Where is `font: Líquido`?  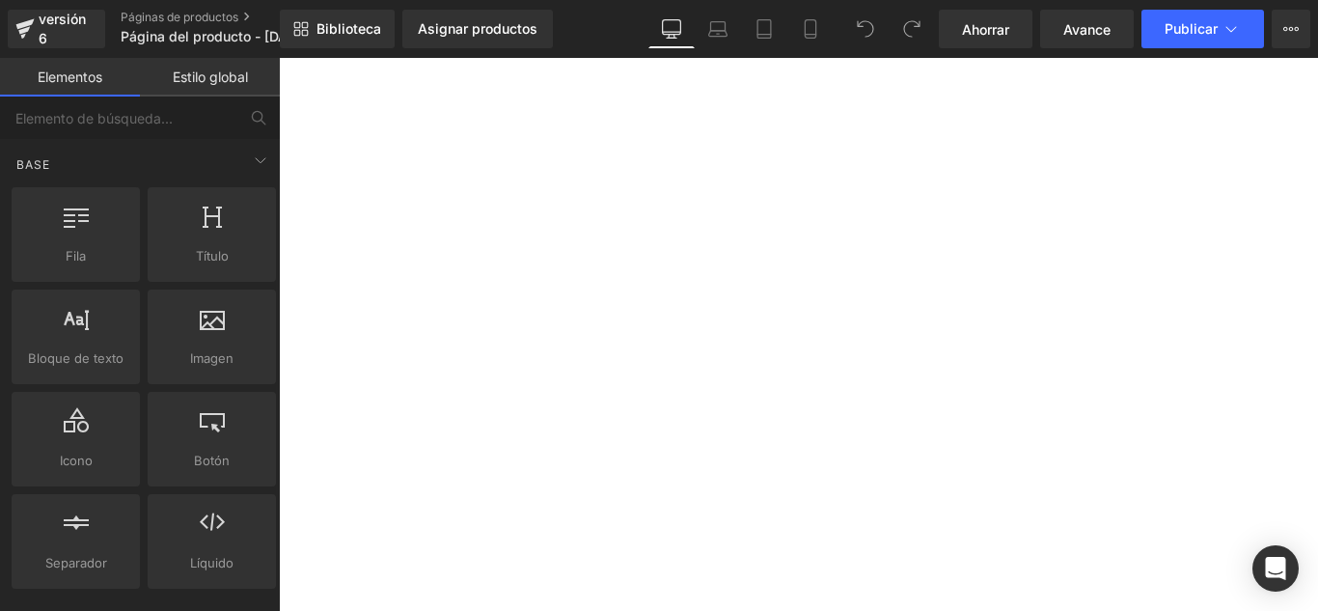
font: Líquido is located at coordinates (211, 562).